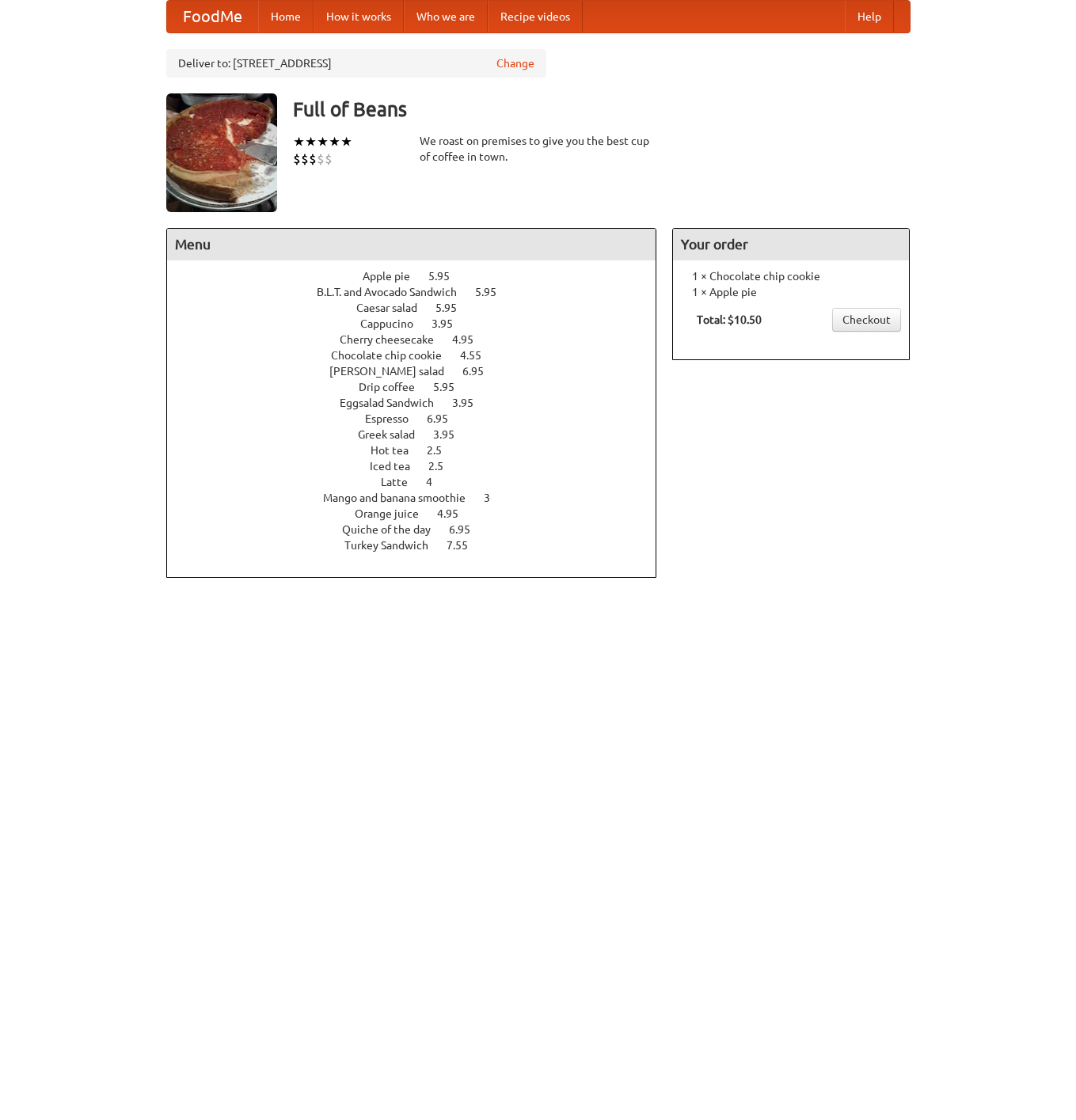 The width and height of the screenshot is (1076, 1120). Describe the element at coordinates (465, 545) in the screenshot. I see `span: 7.55` at that location.